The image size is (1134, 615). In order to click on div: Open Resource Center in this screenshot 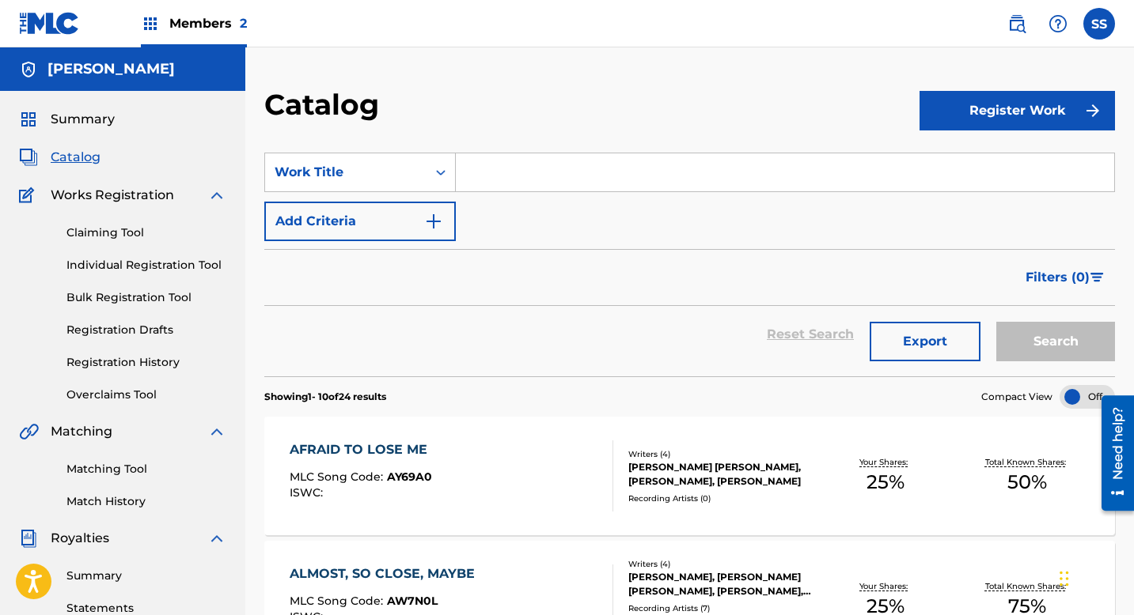, I will do `click(28, 63)`.